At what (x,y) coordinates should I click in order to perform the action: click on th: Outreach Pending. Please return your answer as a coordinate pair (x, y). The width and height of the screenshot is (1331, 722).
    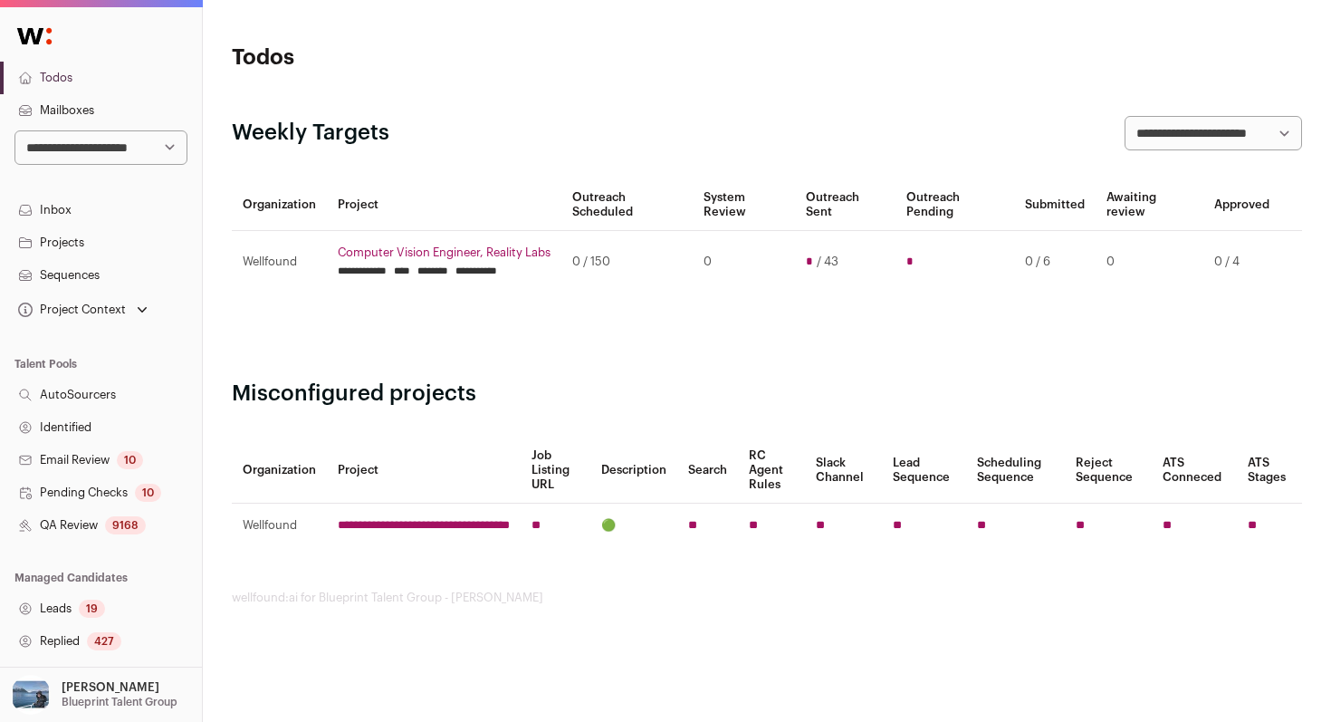
    Looking at the image, I should click on (954, 205).